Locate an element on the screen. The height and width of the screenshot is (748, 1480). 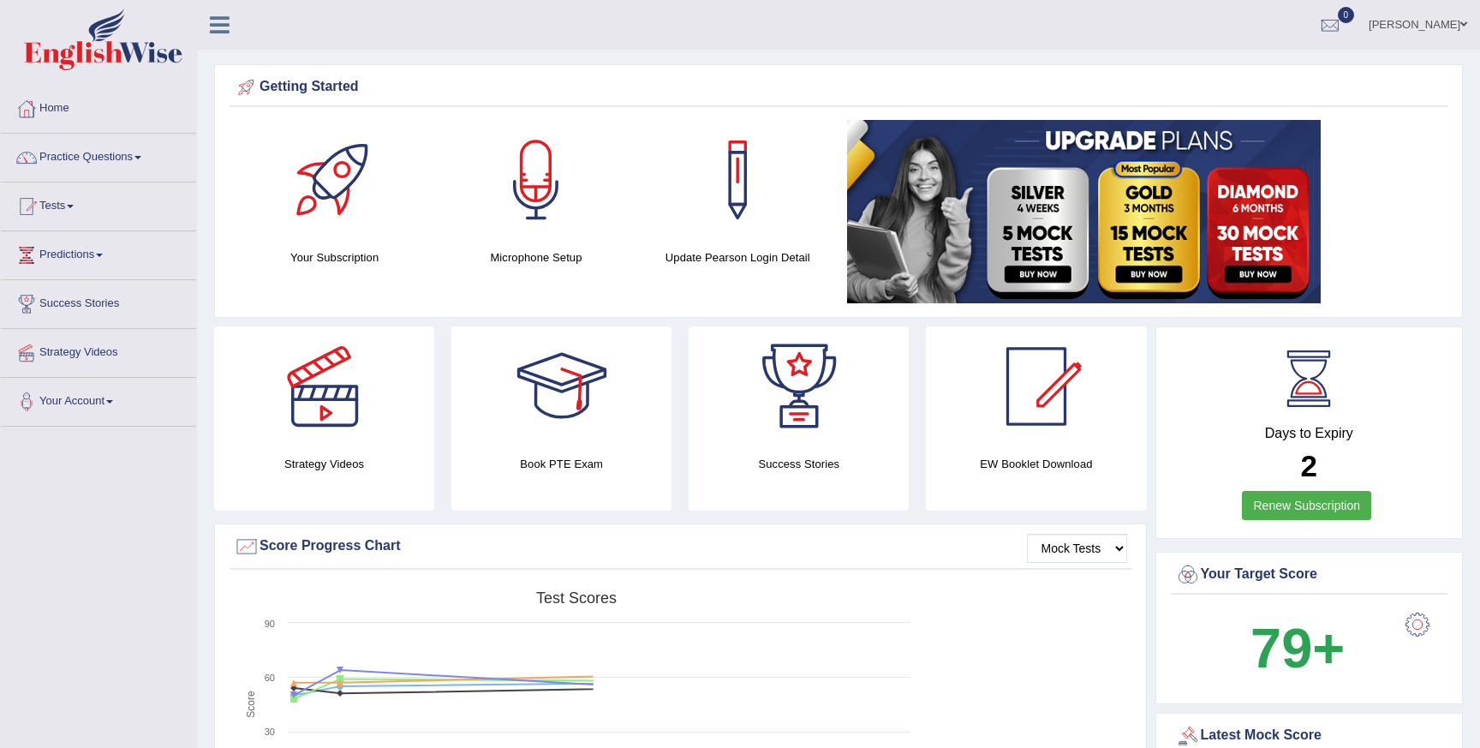
span: 0 is located at coordinates (1347, 15).